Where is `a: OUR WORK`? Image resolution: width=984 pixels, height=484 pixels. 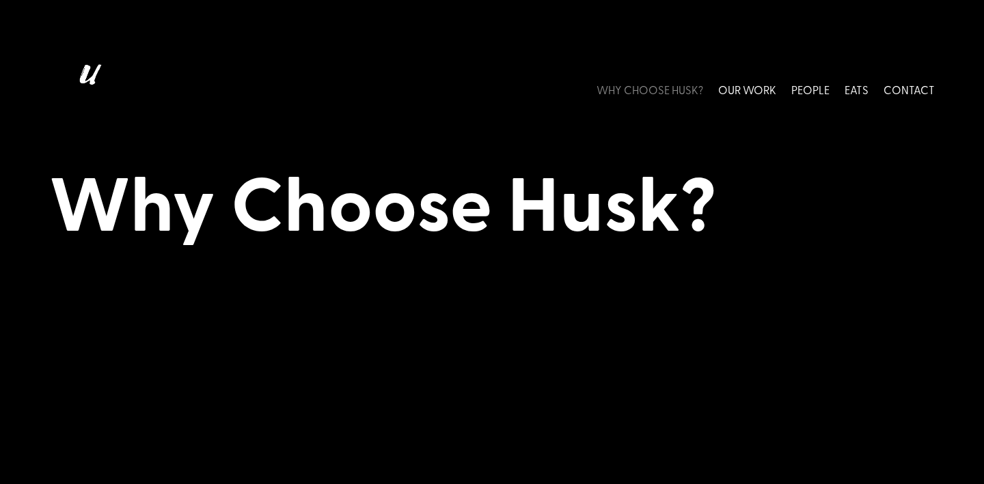
a: OUR WORK is located at coordinates (747, 89).